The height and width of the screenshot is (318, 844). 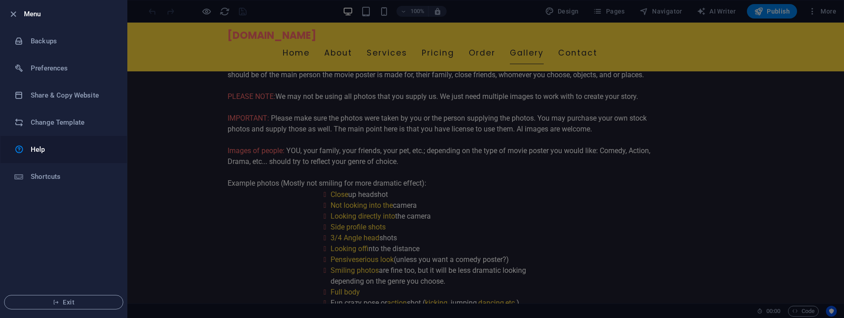 I want to click on h6: Help, so click(x=72, y=150).